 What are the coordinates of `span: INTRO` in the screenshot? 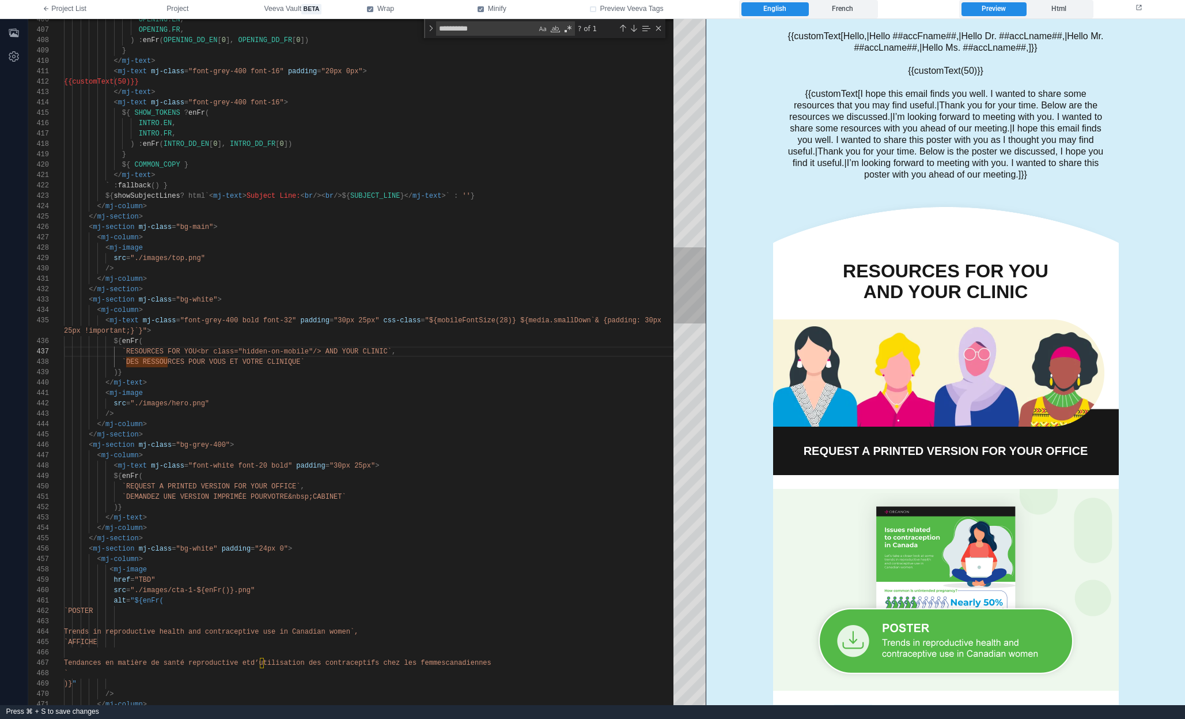 It's located at (149, 134).